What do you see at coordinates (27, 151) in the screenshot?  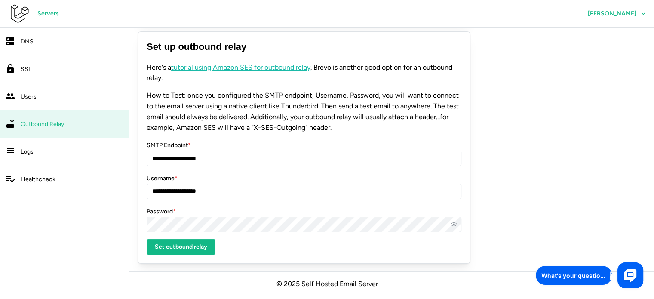 I see `span: Logs` at bounding box center [27, 151].